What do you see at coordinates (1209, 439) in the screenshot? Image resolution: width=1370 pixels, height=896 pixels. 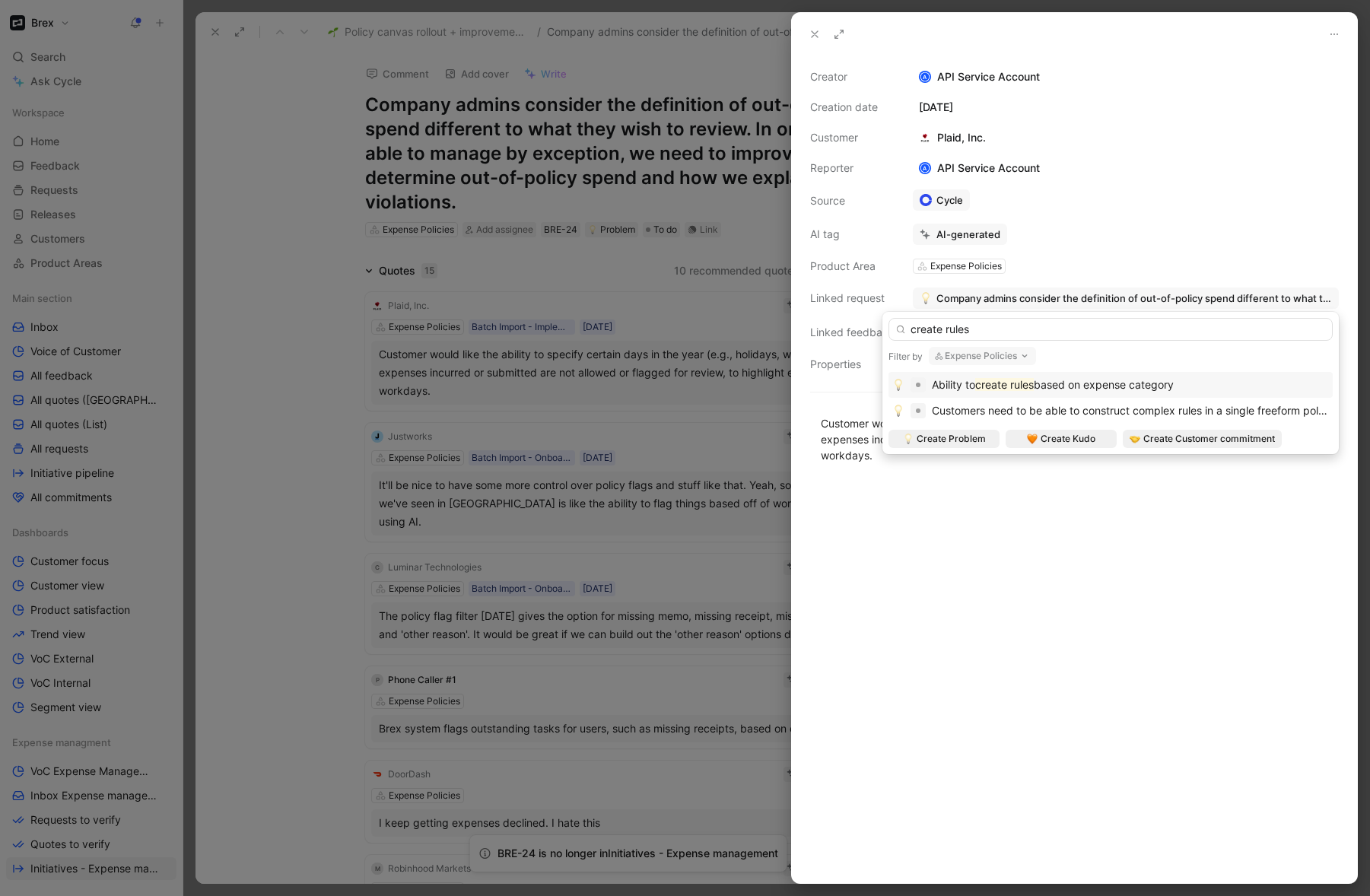 I see `span: Create Customer commitment` at bounding box center [1209, 439].